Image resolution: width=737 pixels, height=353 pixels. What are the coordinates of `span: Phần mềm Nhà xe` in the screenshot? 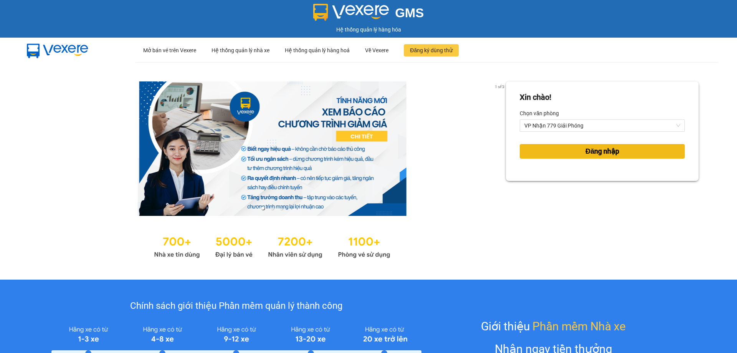 It's located at (579, 326).